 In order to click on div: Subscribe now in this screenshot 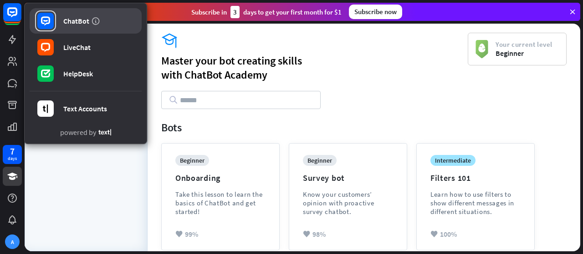, I will do `click(375, 12)`.